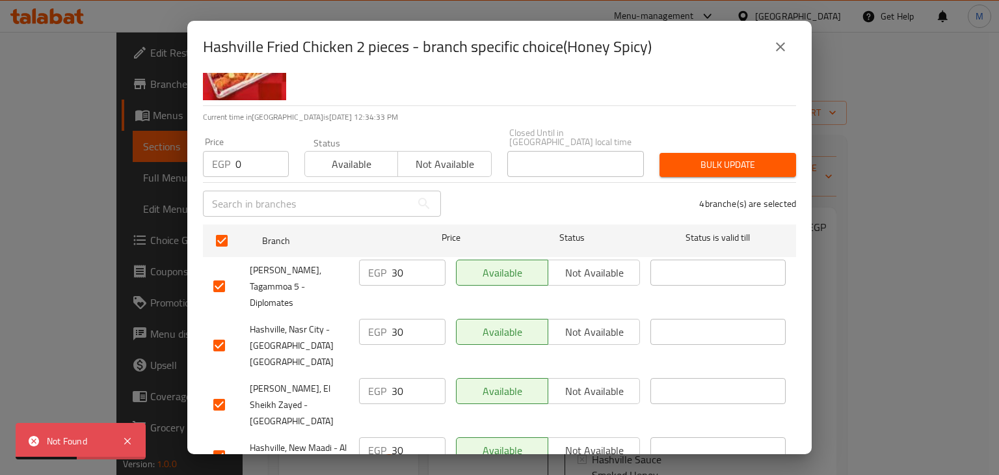 The height and width of the screenshot is (475, 999). Describe the element at coordinates (299, 456) in the screenshot. I see `span: Hashville, New Maadi - Al Sarayaat` at that location.